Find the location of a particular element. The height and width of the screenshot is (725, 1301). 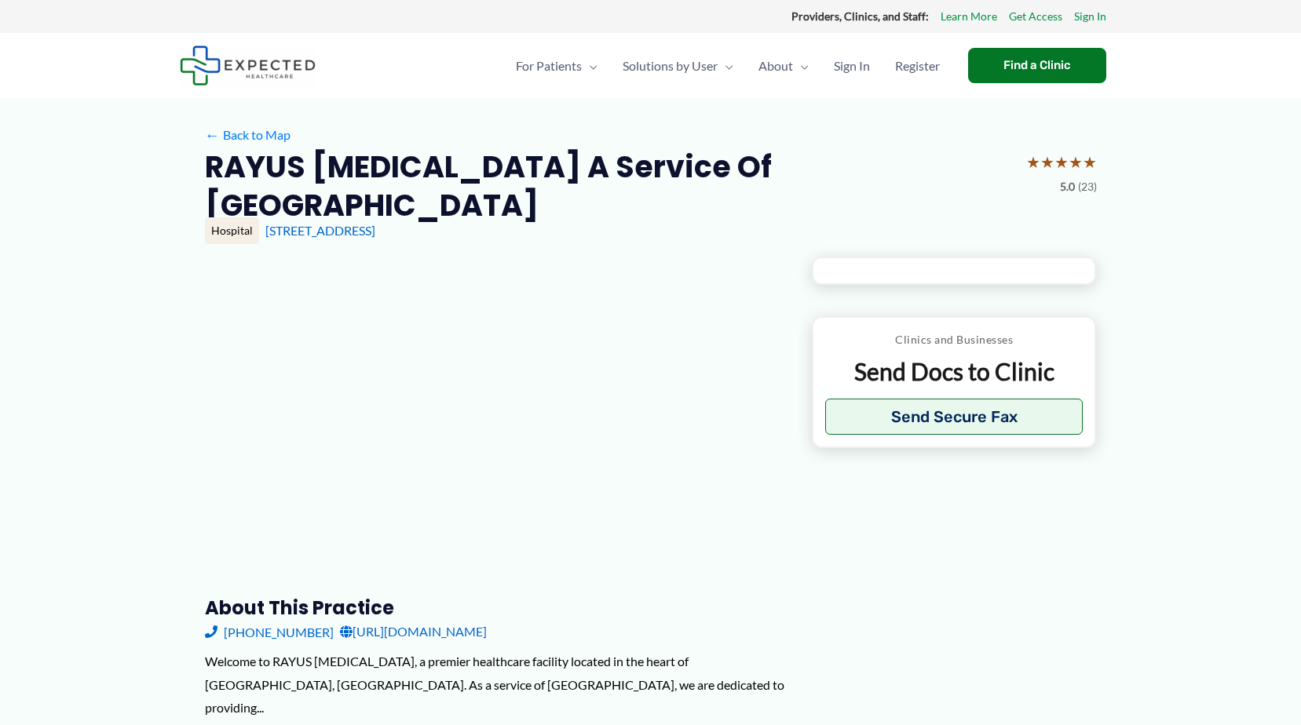

a: Solutions by UserMenu Toggle is located at coordinates (678, 66).